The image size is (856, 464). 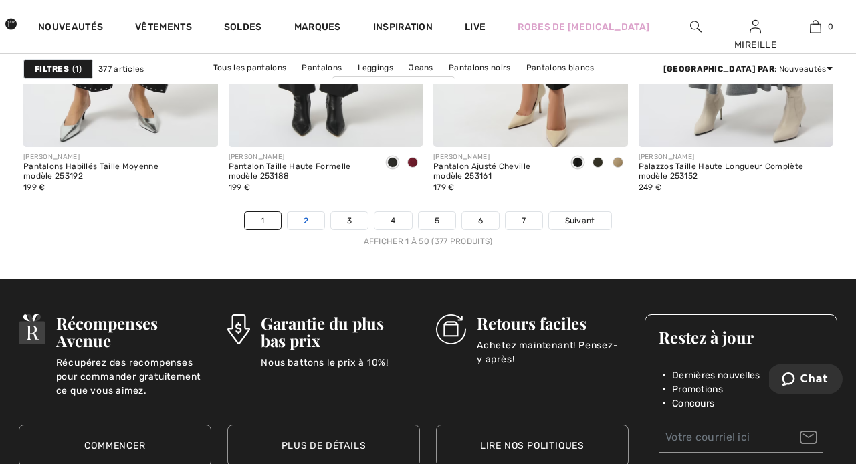 What do you see at coordinates (306, 221) in the screenshot?
I see `a: 2` at bounding box center [306, 221].